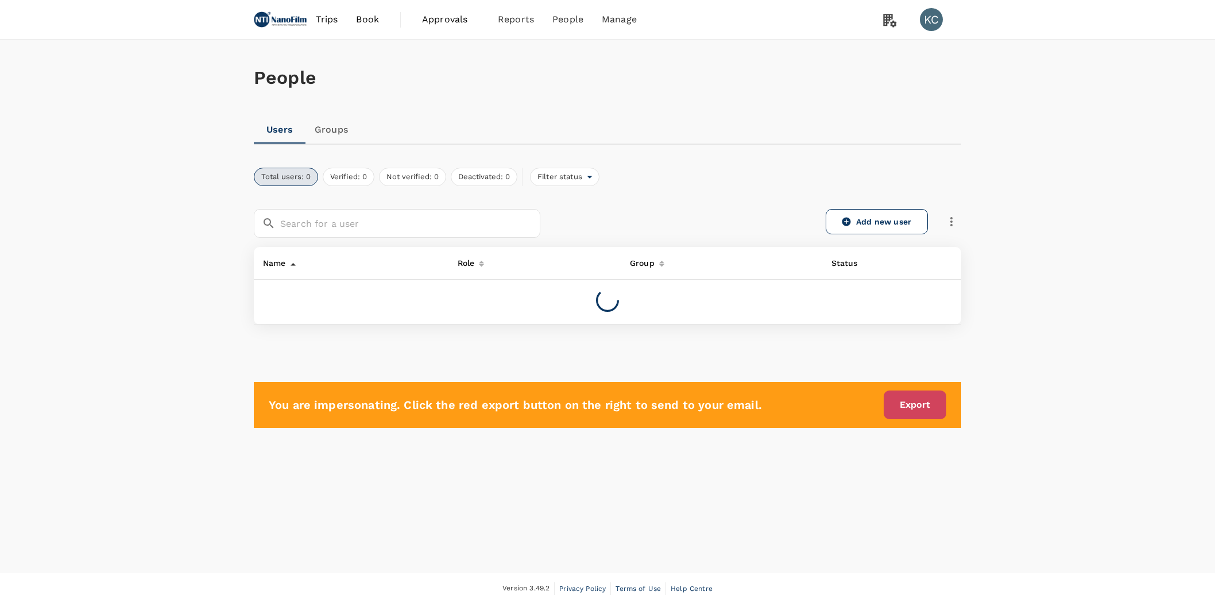 This screenshot has width=1215, height=603. What do you see at coordinates (464, 261) in the screenshot?
I see `div: Role` at bounding box center [464, 261].